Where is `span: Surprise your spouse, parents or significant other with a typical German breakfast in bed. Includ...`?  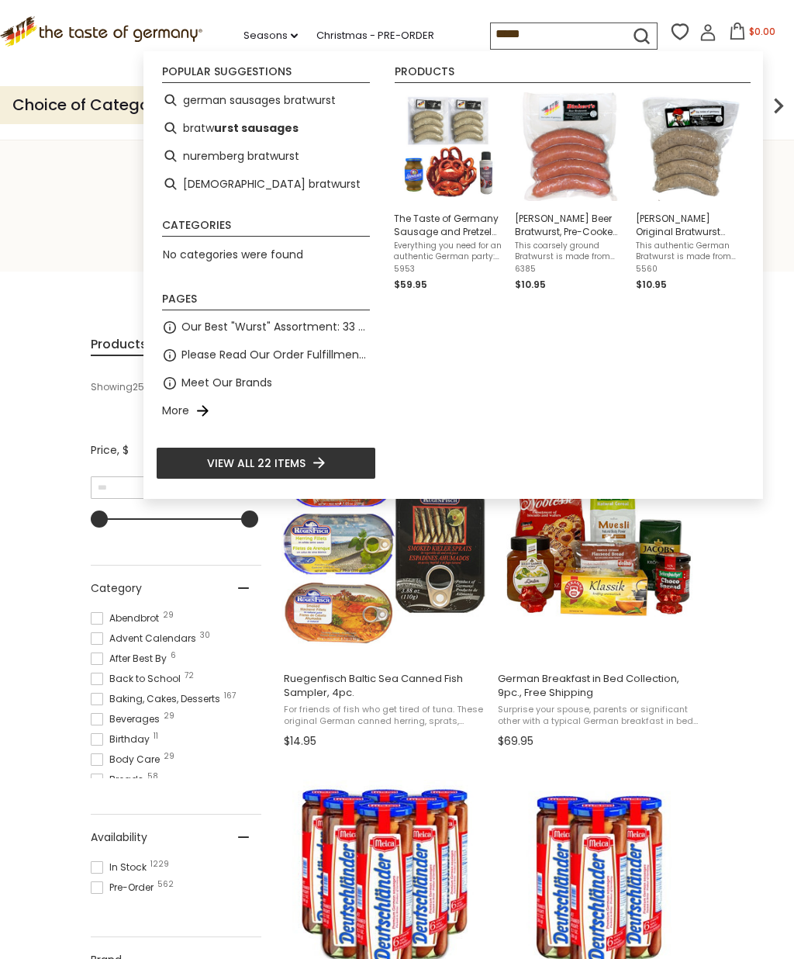 span: Surprise your spouse, parents or significant other with a typical German breakfast in bed. Includ... is located at coordinates (598, 715).